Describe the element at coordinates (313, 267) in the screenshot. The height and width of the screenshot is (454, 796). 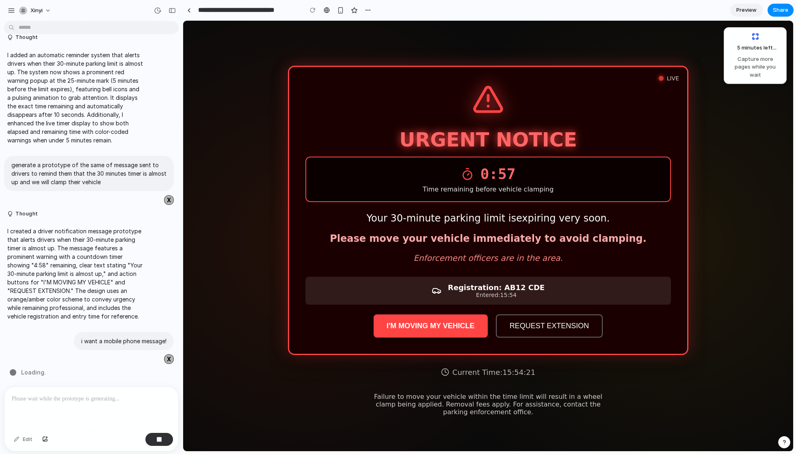
I see `div: Registration: AB12 CDE` at that location.